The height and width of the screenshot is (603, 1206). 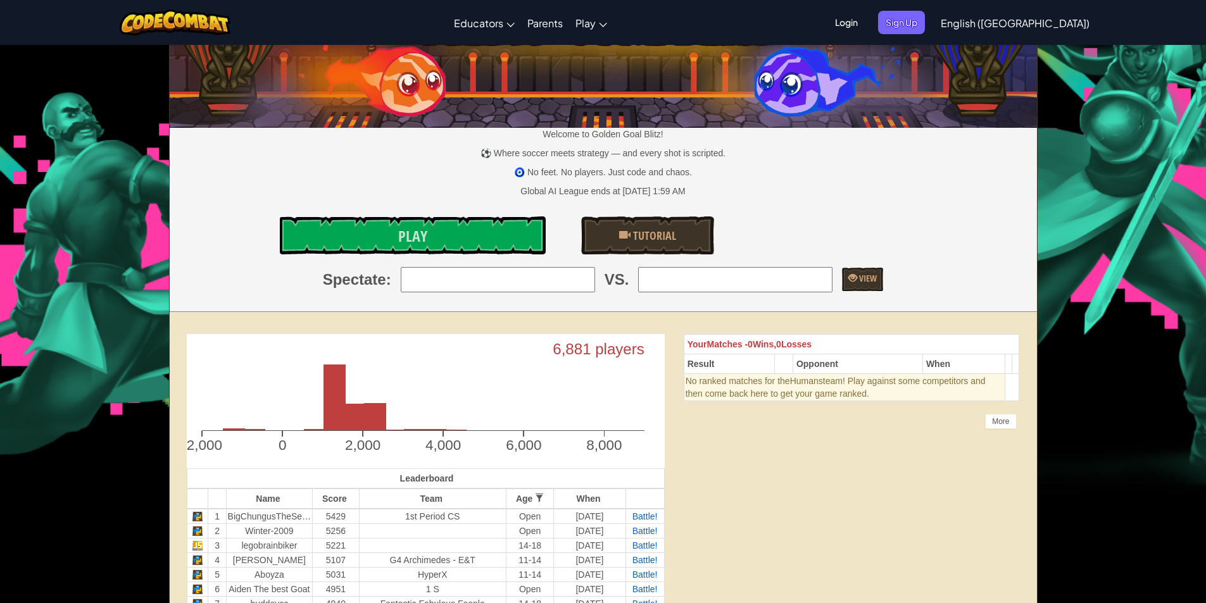 What do you see at coordinates (729, 364) in the screenshot?
I see `th: Result` at bounding box center [729, 364].